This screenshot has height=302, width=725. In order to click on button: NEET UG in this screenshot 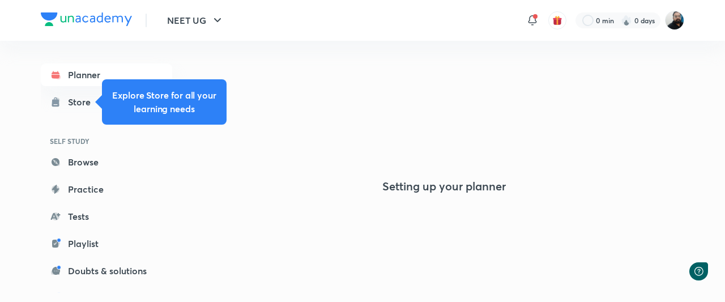, I will do `click(195, 20)`.